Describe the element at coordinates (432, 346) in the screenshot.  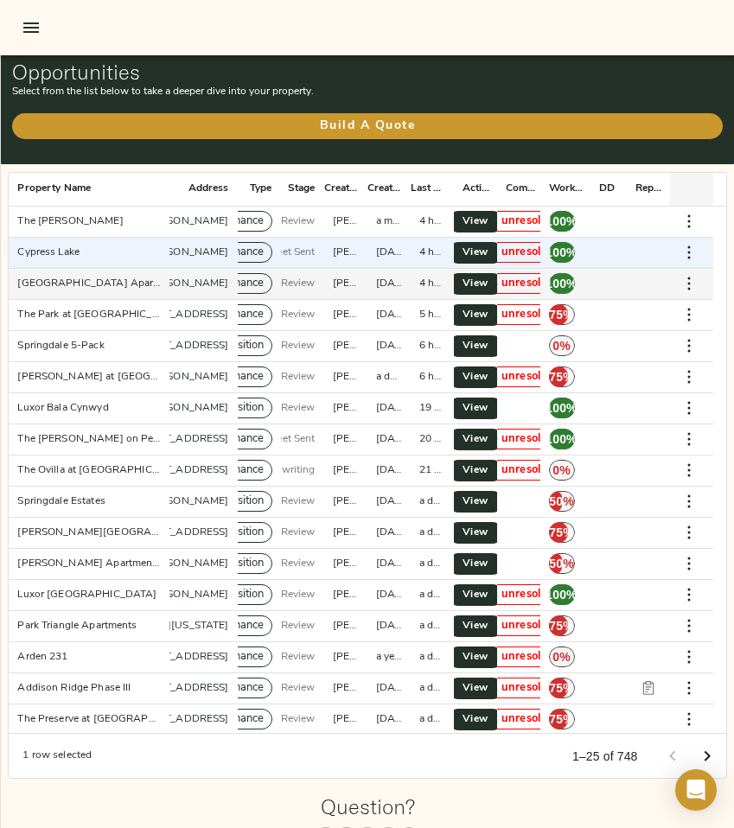
I see `div: 6 hours ago` at that location.